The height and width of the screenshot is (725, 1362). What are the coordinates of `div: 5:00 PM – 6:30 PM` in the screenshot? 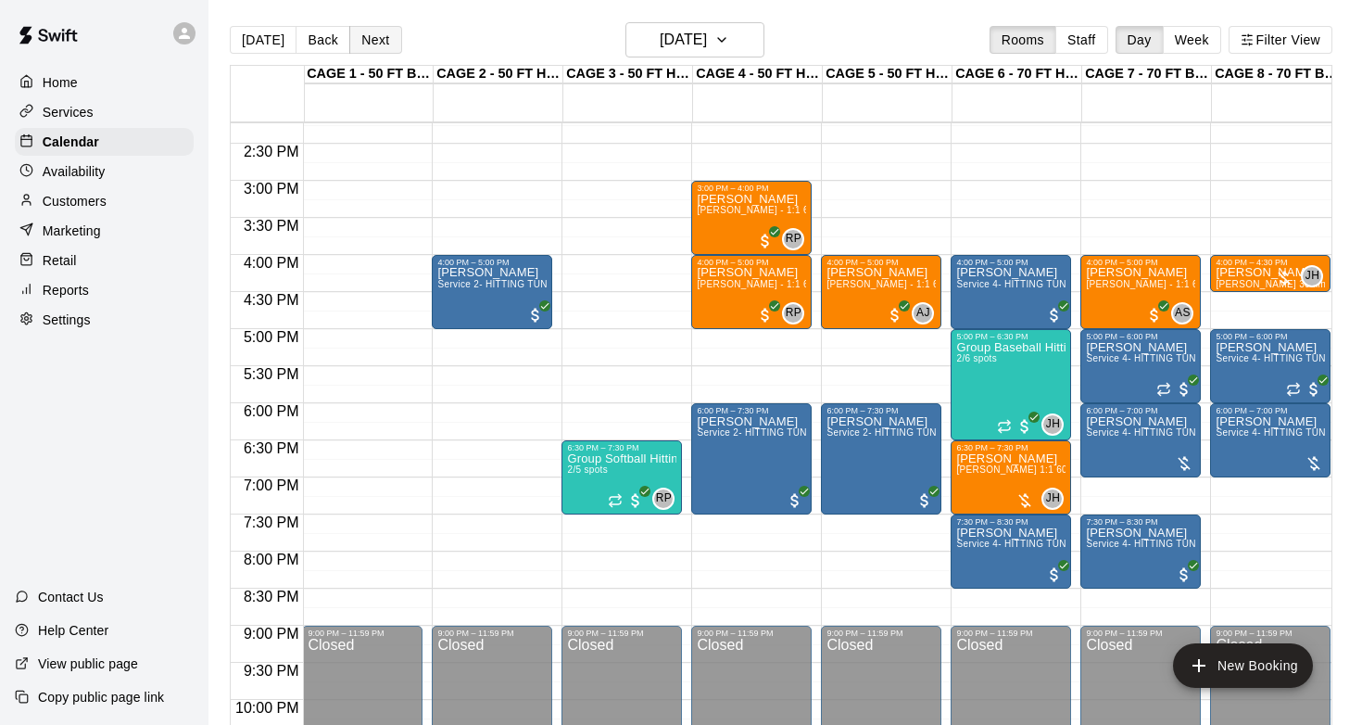 It's located at (1011, 336).